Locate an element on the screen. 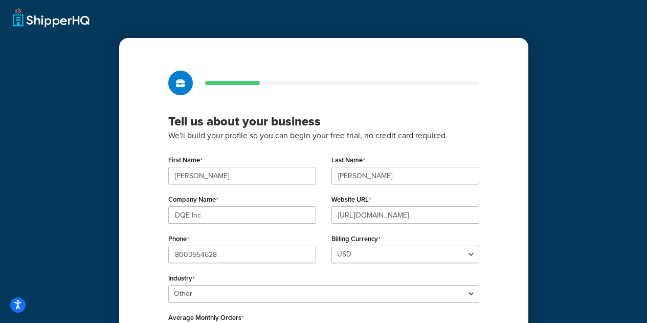  h3: Tell us about your business is located at coordinates (324, 121).